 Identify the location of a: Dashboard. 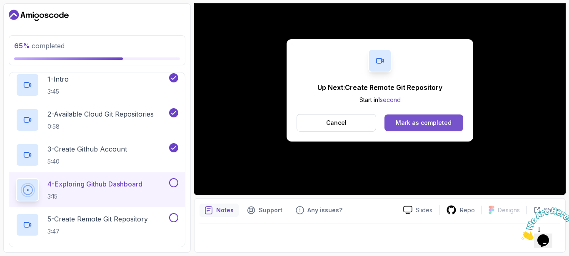
(39, 15).